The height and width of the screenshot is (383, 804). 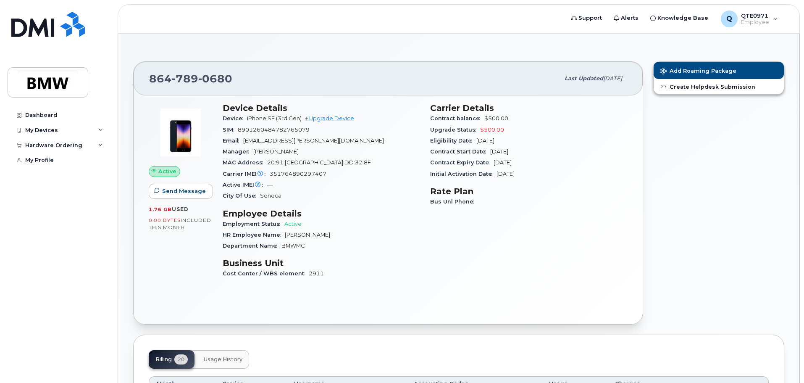 I want to click on span: Bus Unl Phone, so click(x=454, y=201).